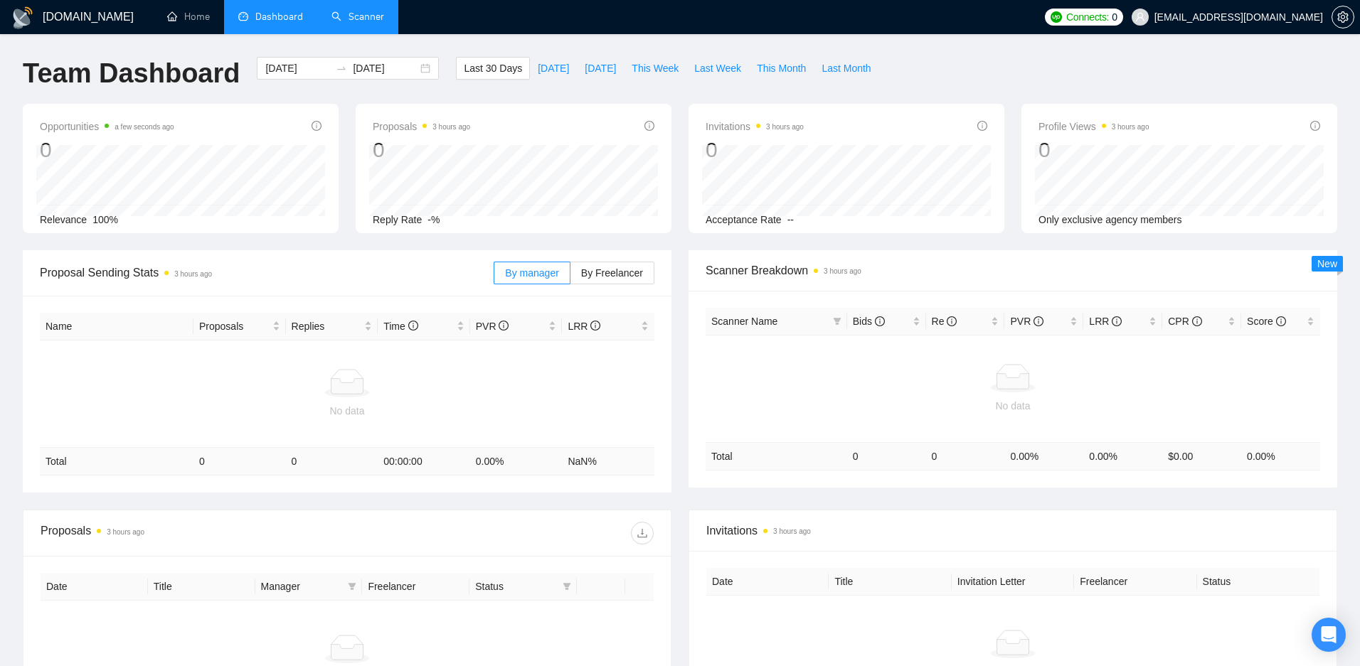 The width and height of the screenshot is (1360, 666). I want to click on th: Date, so click(94, 587).